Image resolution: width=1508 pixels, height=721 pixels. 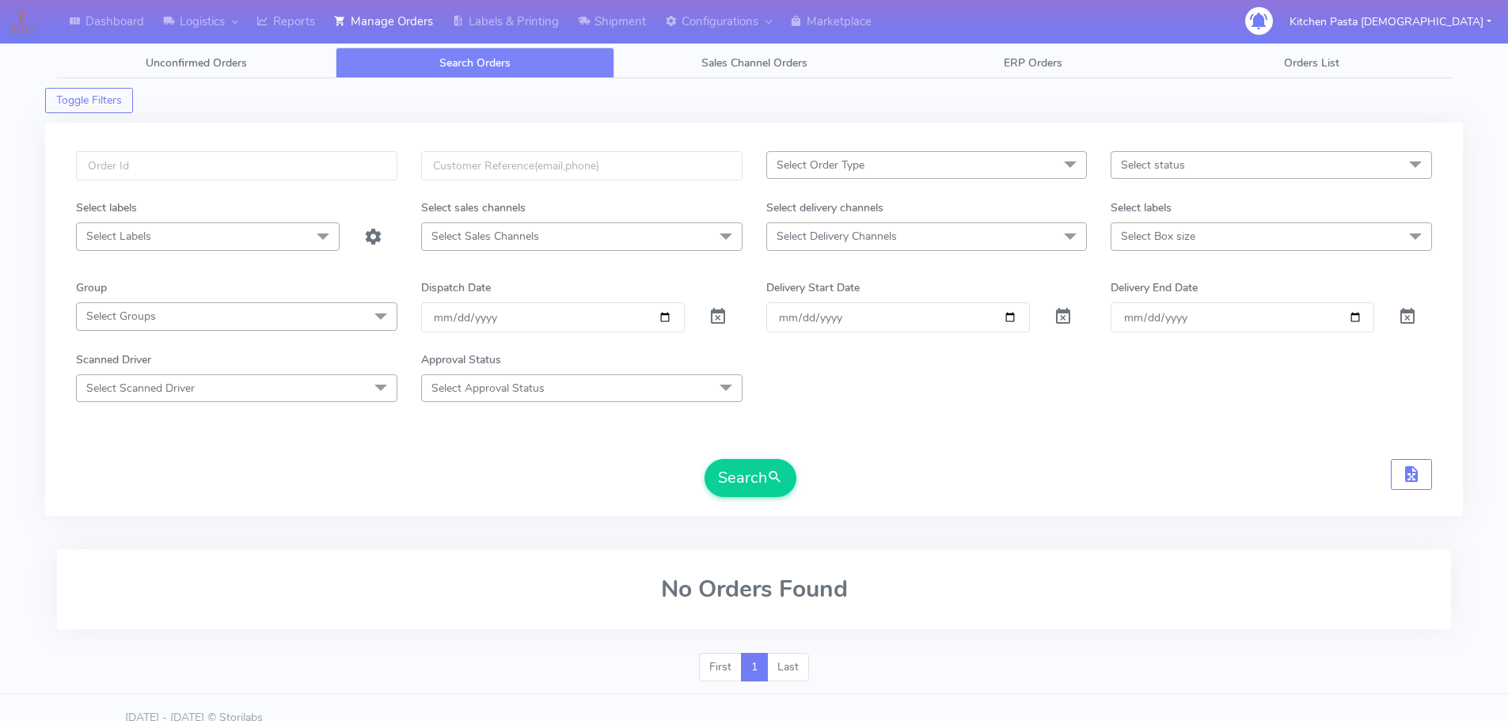 I want to click on span: ERP Orders, so click(x=1033, y=63).